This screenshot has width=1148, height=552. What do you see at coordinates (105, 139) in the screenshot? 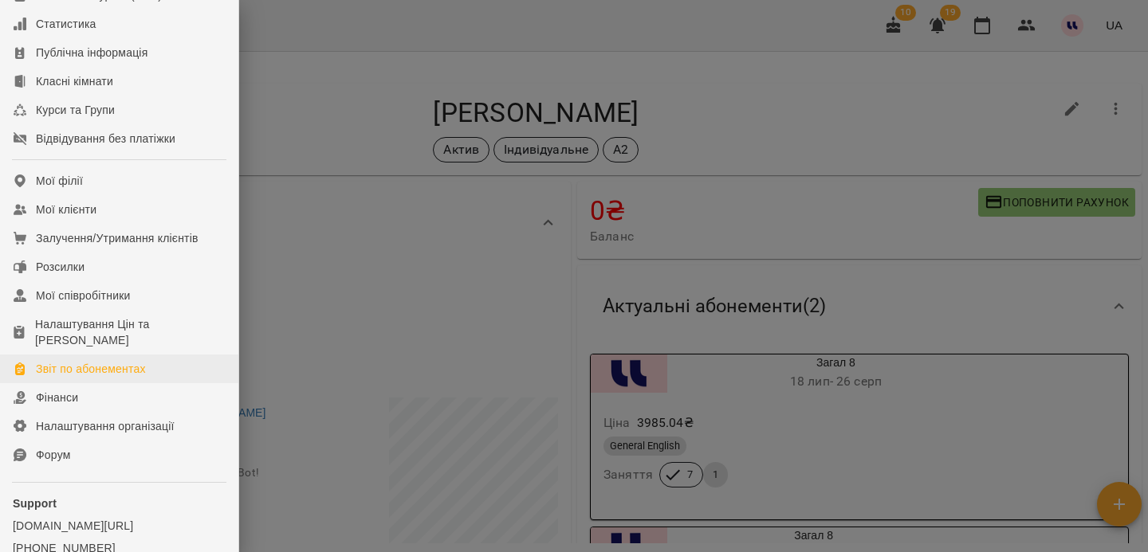
I see `div: Відвідування без платіжки` at bounding box center [105, 139].